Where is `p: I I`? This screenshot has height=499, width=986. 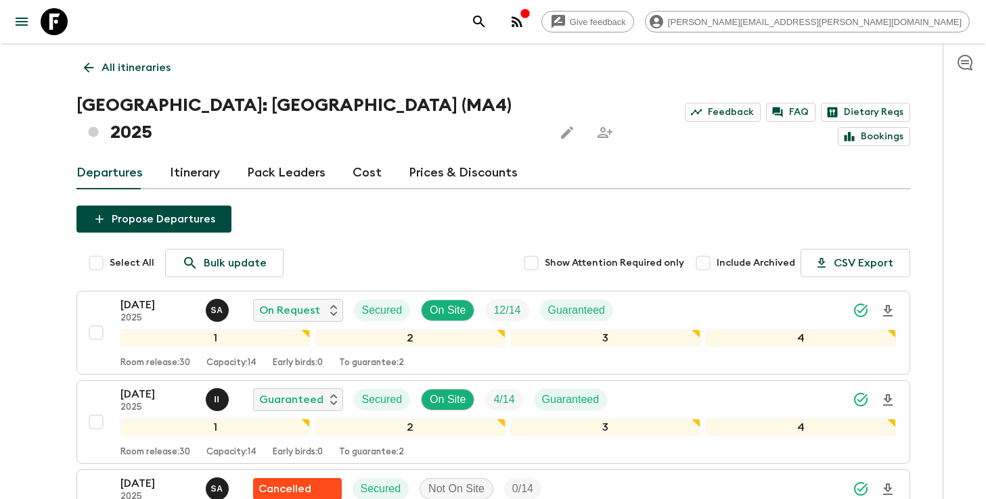 p: I I is located at coordinates (217, 400).